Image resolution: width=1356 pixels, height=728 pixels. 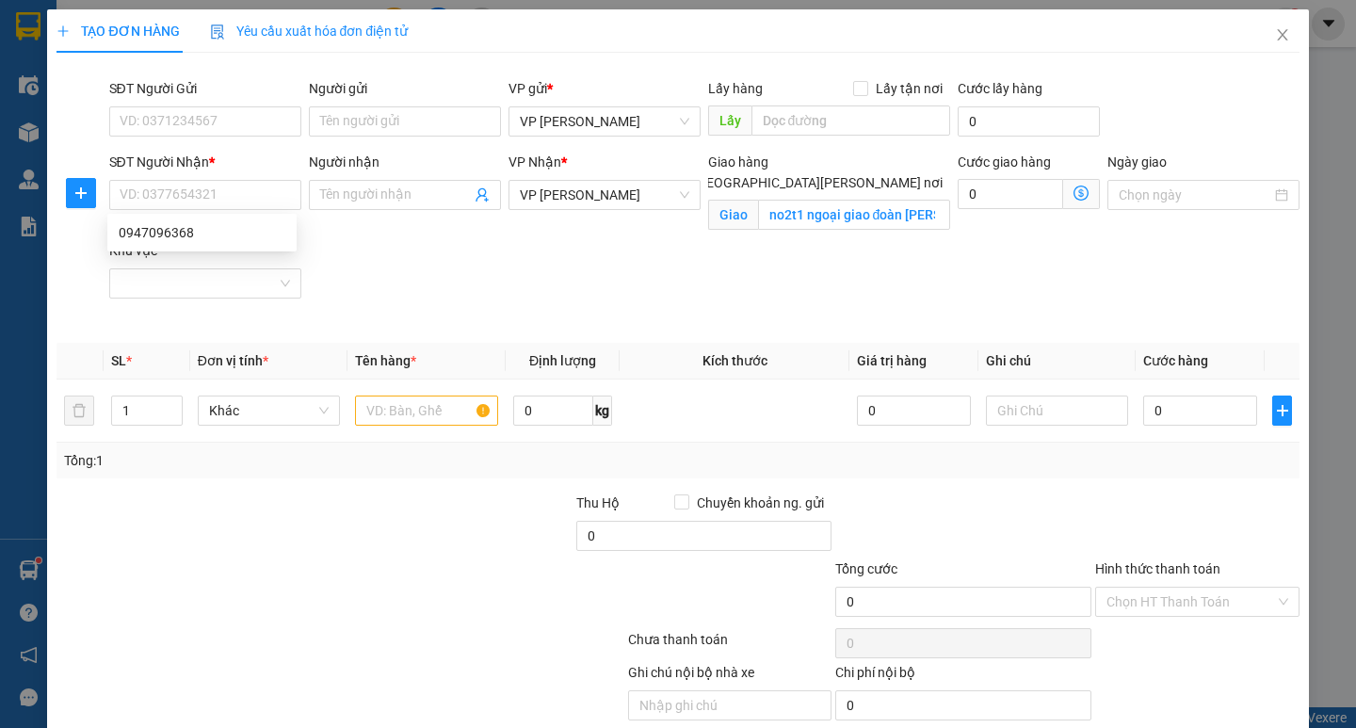 What do you see at coordinates (603, 411) in the screenshot?
I see `span: kg` at bounding box center [603, 411].